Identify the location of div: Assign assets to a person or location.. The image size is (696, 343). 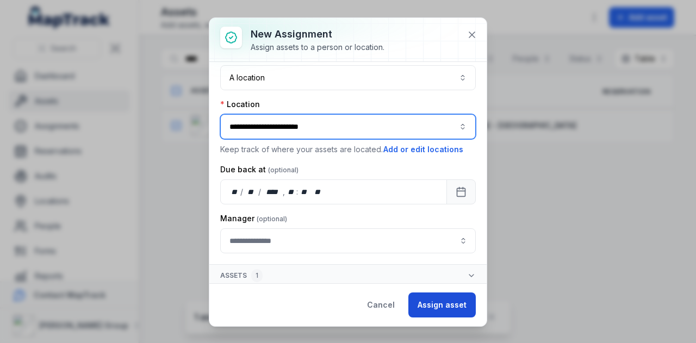
(317, 47).